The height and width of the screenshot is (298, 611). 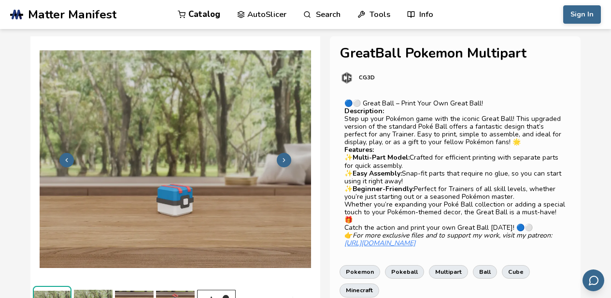 What do you see at coordinates (455, 216) in the screenshot?
I see `p: Whether you’re expanding your Poké Ball collection or adding a special touch to your Pokémon-them...` at bounding box center [455, 216].